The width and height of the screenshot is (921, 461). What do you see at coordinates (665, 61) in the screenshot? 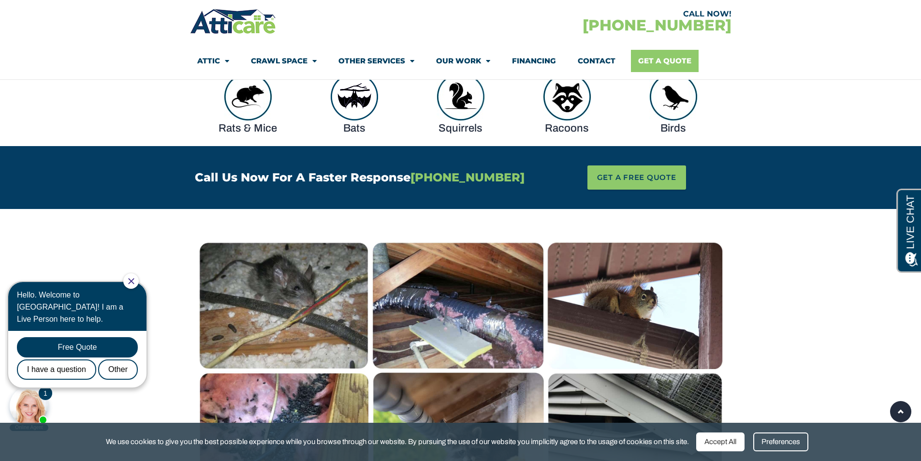
I see `a: Get A Quote` at bounding box center [665, 61].